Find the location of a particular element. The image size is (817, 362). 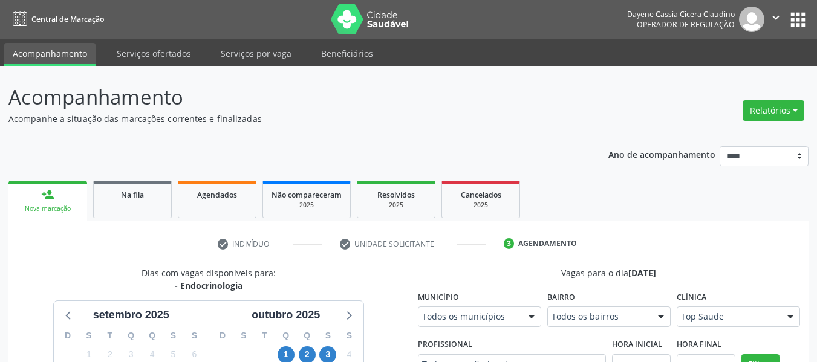

p: Acompanhamento is located at coordinates (288, 97).